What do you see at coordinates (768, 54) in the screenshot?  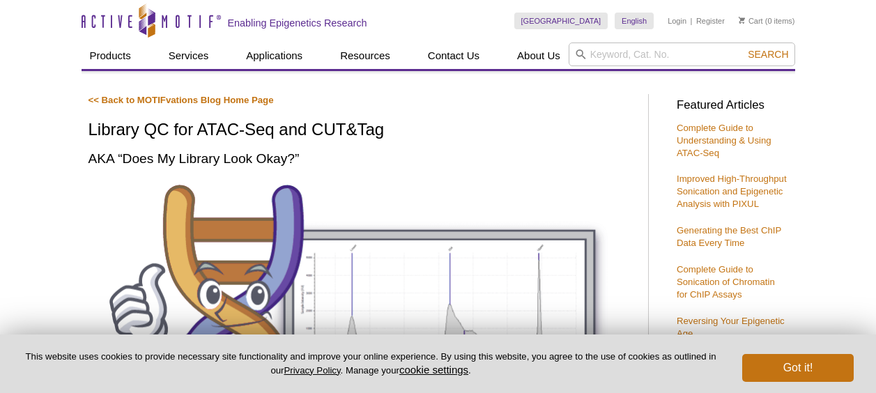 I see `span: Search` at bounding box center [768, 54].